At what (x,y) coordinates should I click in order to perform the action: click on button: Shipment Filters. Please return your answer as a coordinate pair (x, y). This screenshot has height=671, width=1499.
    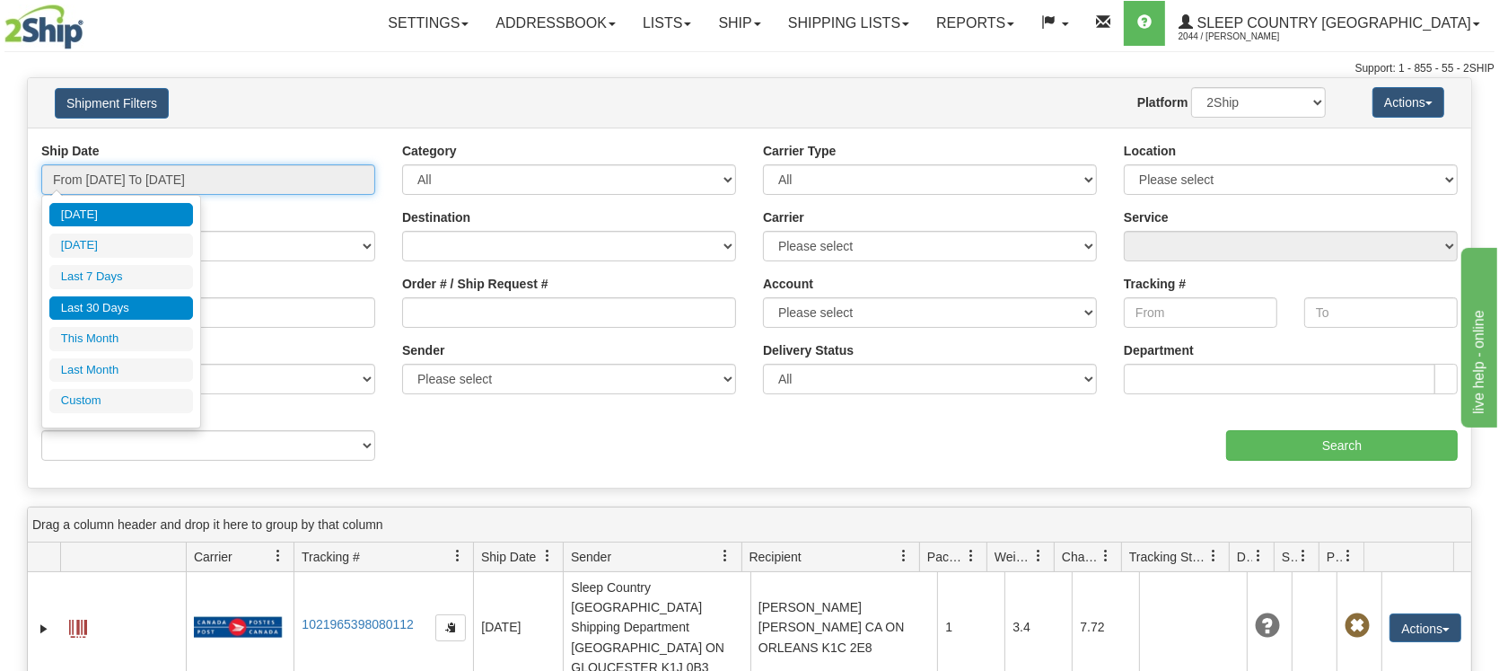
    Looking at the image, I should click on (111, 103).